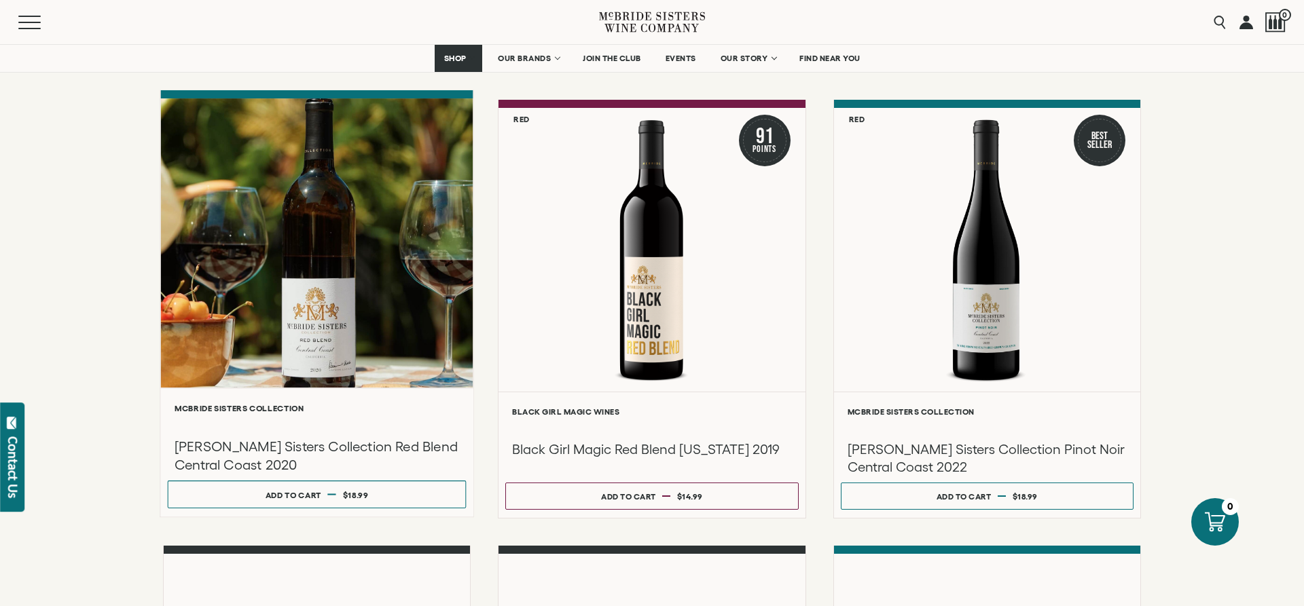 The height and width of the screenshot is (606, 1304). What do you see at coordinates (612, 58) in the screenshot?
I see `a: JOIN THE CLUB` at bounding box center [612, 58].